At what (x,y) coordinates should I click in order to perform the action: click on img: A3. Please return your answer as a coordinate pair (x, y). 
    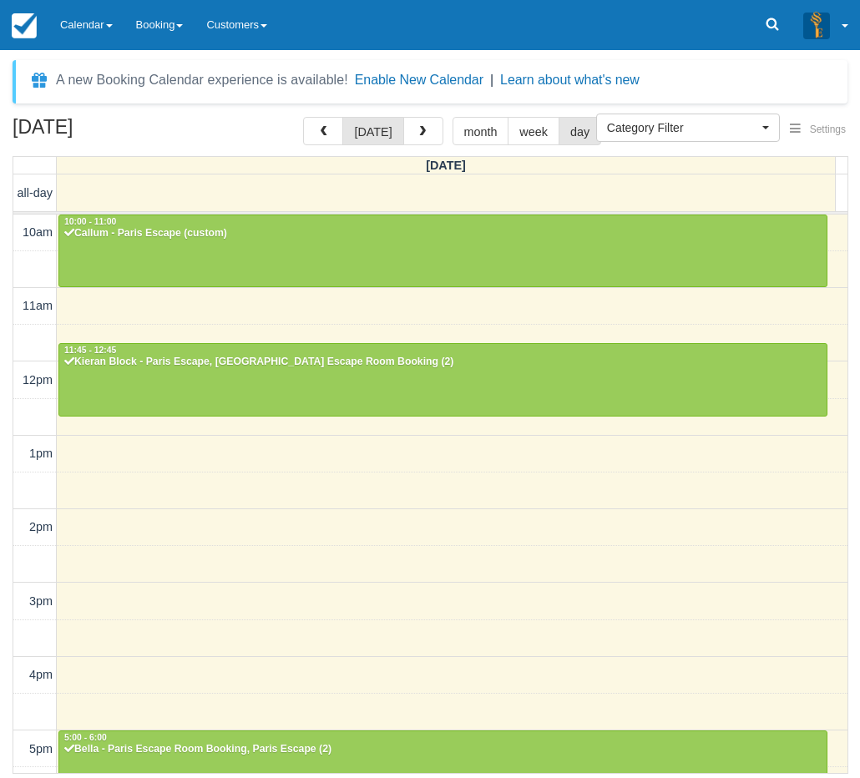
    Looking at the image, I should click on (817, 25).